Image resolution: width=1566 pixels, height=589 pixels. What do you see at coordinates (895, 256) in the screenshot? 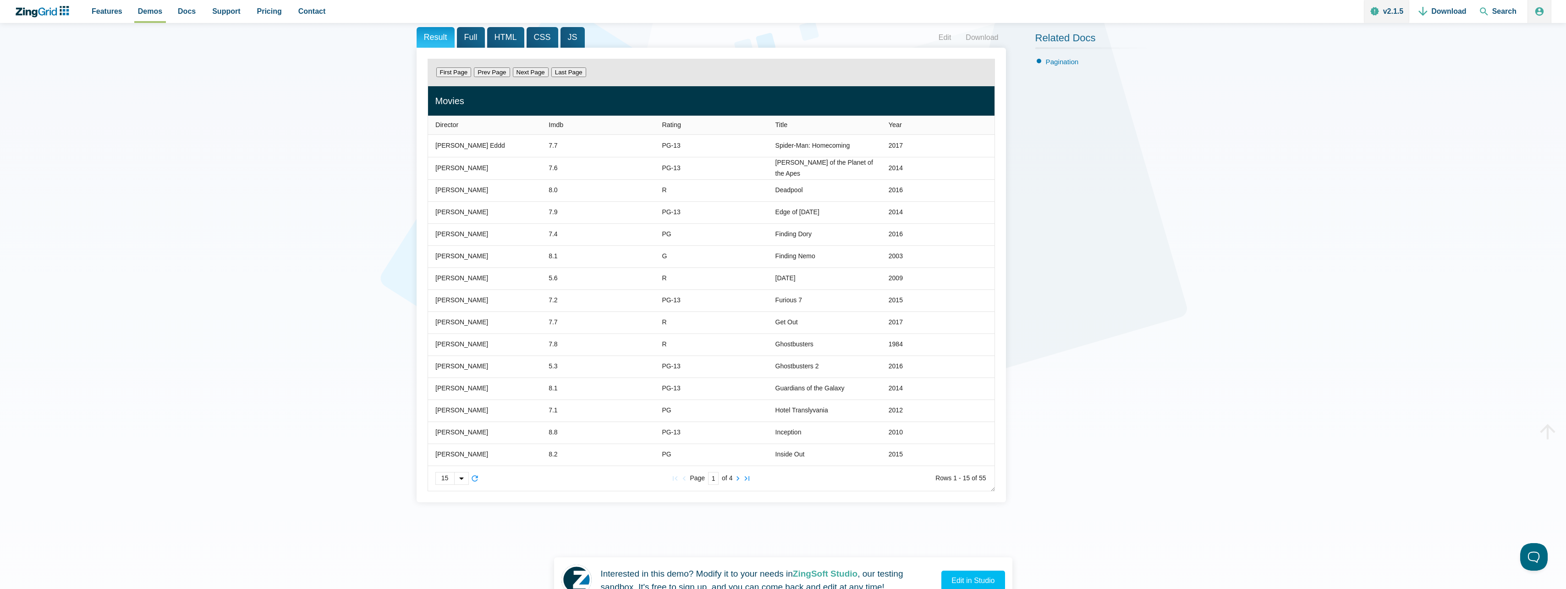
I see `div: 2003` at bounding box center [895, 256].